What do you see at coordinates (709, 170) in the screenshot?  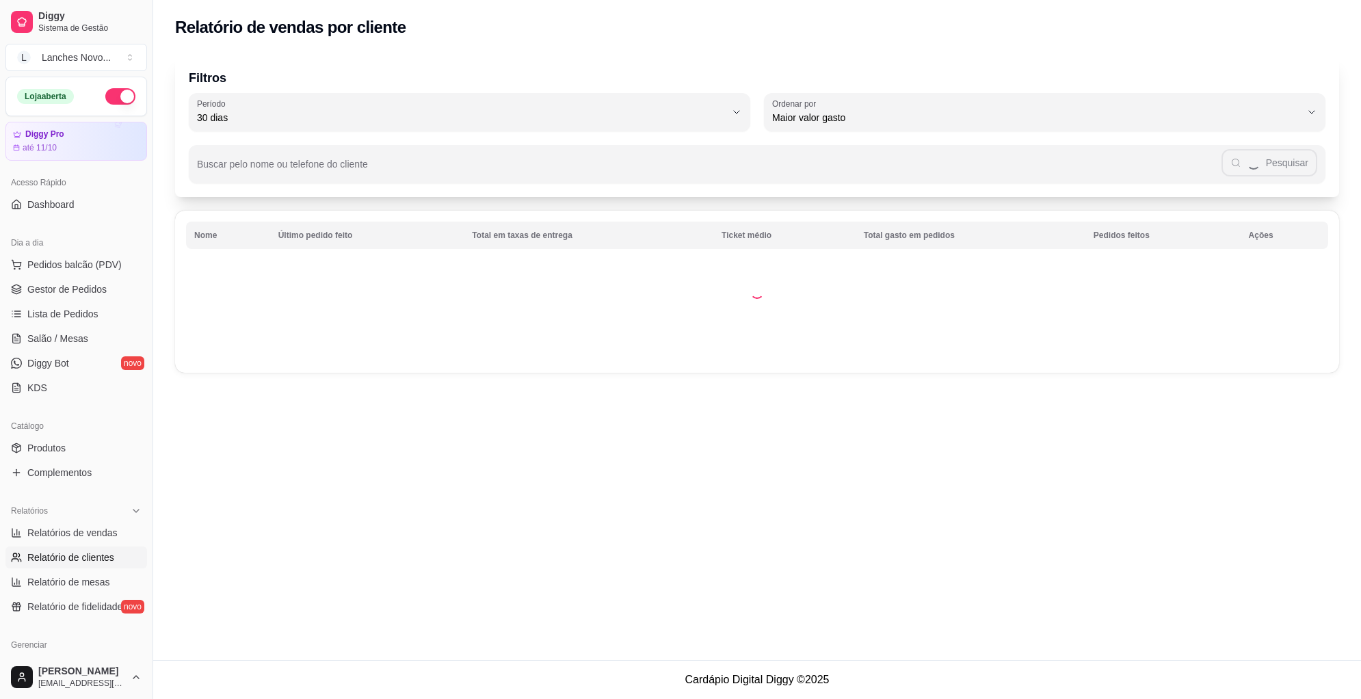 I see `input: Buscar pelo nome ou telefone do cliente` at bounding box center [709, 170].